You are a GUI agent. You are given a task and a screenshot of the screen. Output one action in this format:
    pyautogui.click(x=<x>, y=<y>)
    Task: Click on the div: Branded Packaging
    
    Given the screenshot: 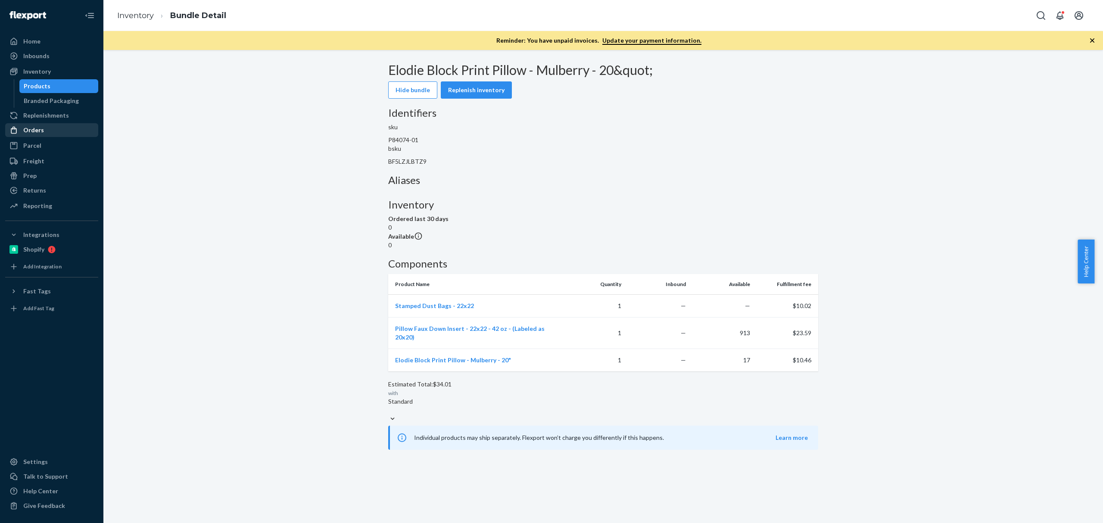 What is the action you would take?
    pyautogui.click(x=51, y=101)
    